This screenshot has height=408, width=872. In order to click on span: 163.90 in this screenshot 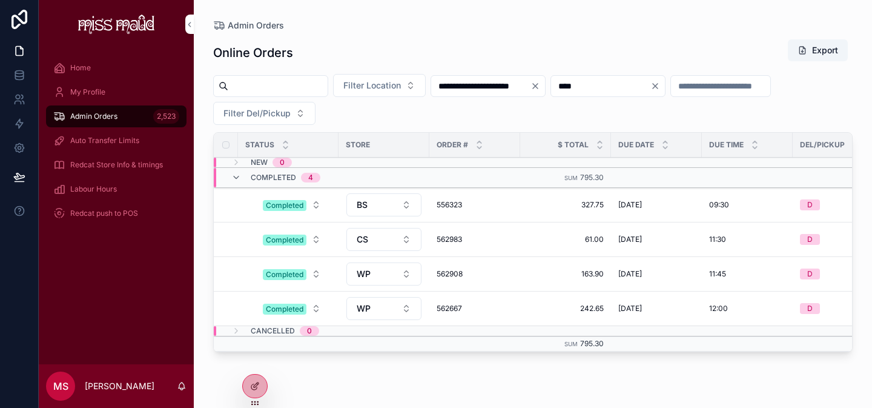, I will do `click(566, 274)`.